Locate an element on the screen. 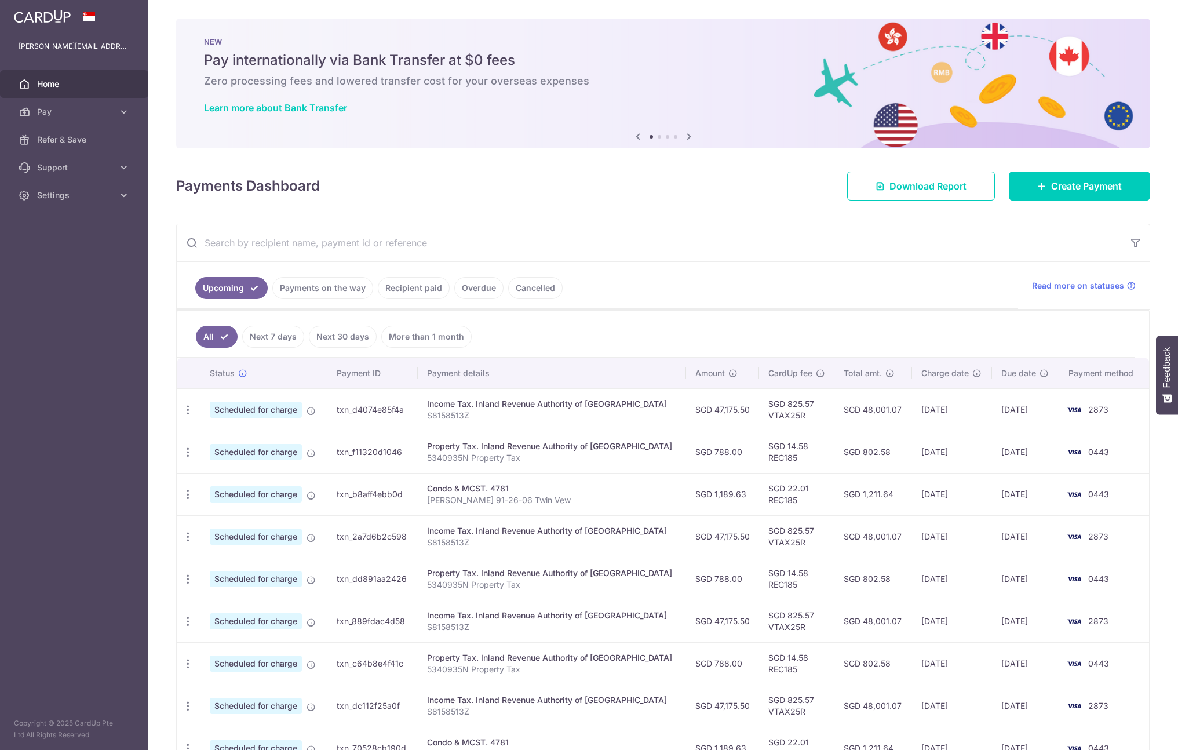  span: Refer & Save is located at coordinates (75, 140).